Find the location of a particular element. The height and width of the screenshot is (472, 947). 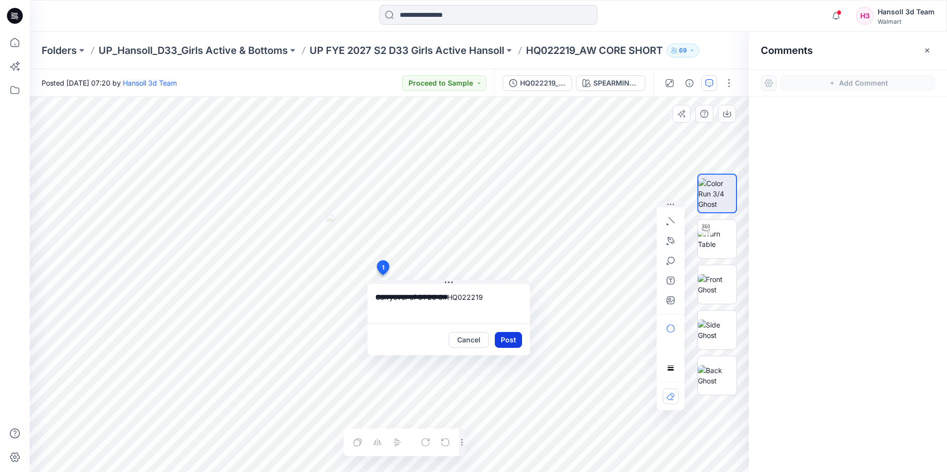

p: 69 is located at coordinates (683, 50).